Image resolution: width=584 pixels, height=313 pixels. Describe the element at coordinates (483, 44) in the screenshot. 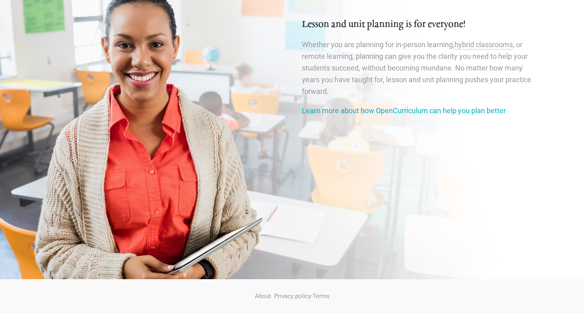

I see `span: hybrid classrooms` at that location.